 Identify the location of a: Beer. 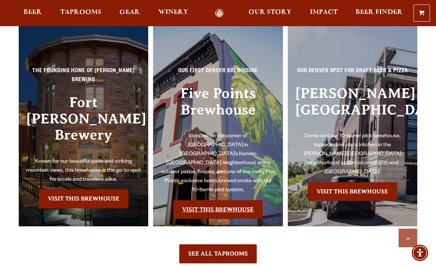
(33, 13).